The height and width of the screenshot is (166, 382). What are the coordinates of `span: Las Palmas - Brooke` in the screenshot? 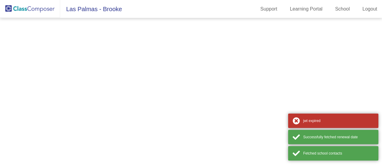 It's located at (91, 9).